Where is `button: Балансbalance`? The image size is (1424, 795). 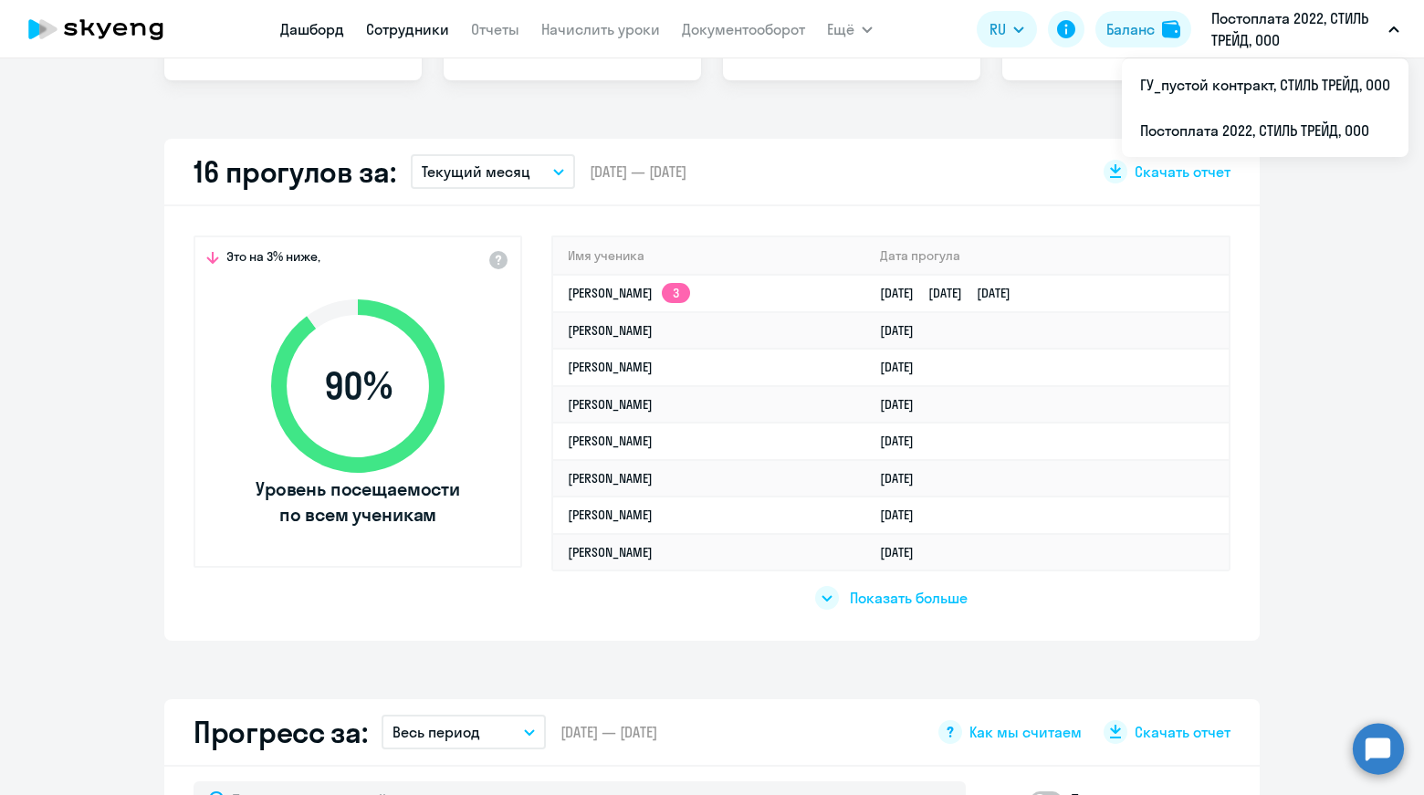
button: Балансbalance is located at coordinates (1143, 29).